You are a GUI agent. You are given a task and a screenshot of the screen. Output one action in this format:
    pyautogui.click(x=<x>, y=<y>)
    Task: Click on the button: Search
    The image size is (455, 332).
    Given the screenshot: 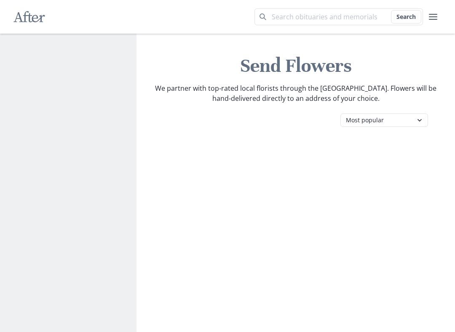 What is the action you would take?
    pyautogui.click(x=406, y=17)
    